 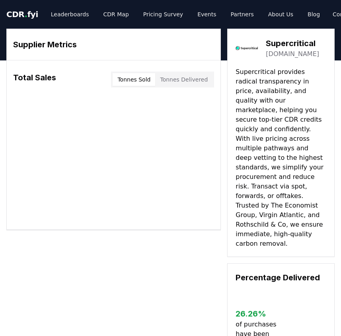 What do you see at coordinates (163, 14) in the screenshot?
I see `a: Pricing Survey` at bounding box center [163, 14].